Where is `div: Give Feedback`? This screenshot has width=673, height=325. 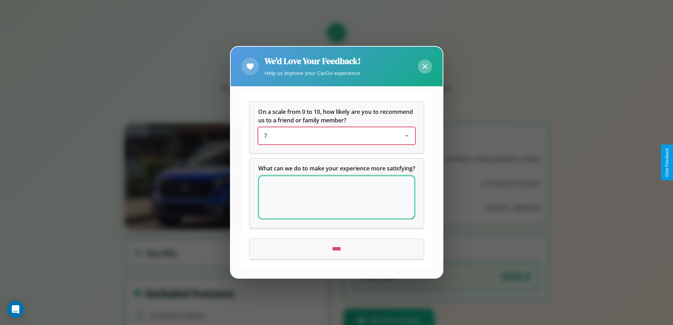
div: Give Feedback is located at coordinates (667, 162).